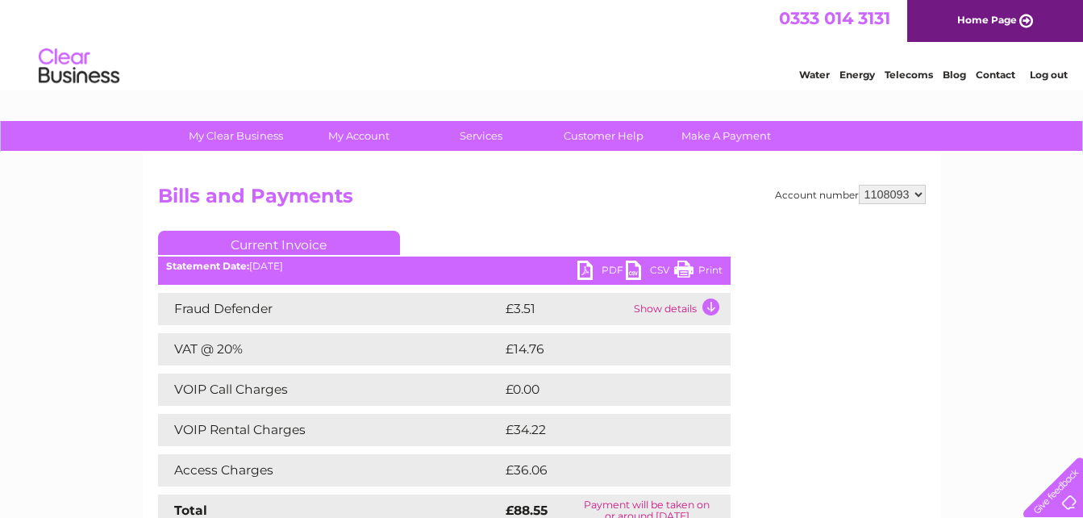 This screenshot has width=1083, height=518. Describe the element at coordinates (726, 136) in the screenshot. I see `a: Make A Payment` at that location.